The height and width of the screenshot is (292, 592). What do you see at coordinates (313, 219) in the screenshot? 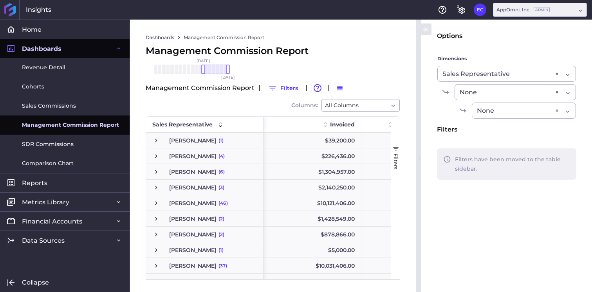
I see `div: $1,428,549.00` at bounding box center [313, 219].